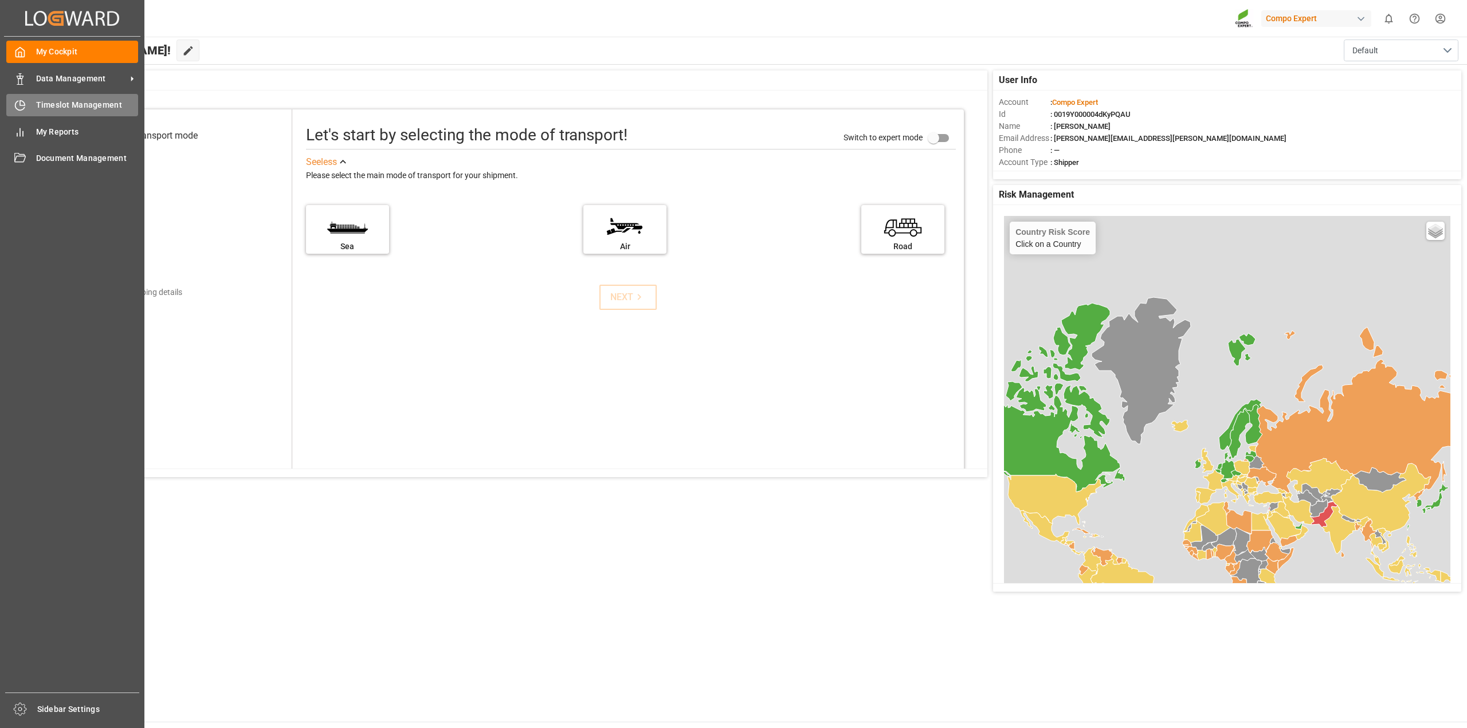  Describe the element at coordinates (146, 292) in the screenshot. I see `div: Add shipping details` at that location.